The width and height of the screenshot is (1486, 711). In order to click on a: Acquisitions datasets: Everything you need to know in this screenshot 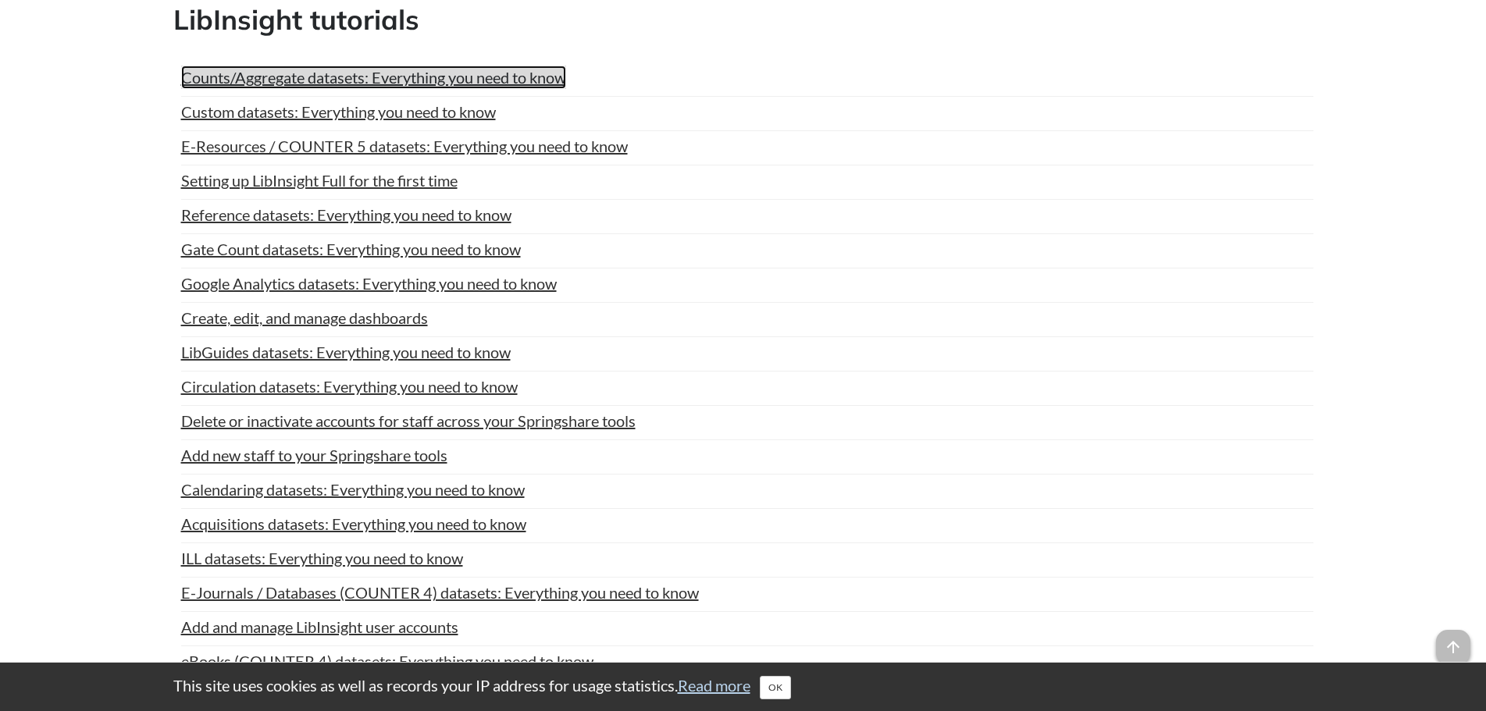, I will do `click(354, 524)`.